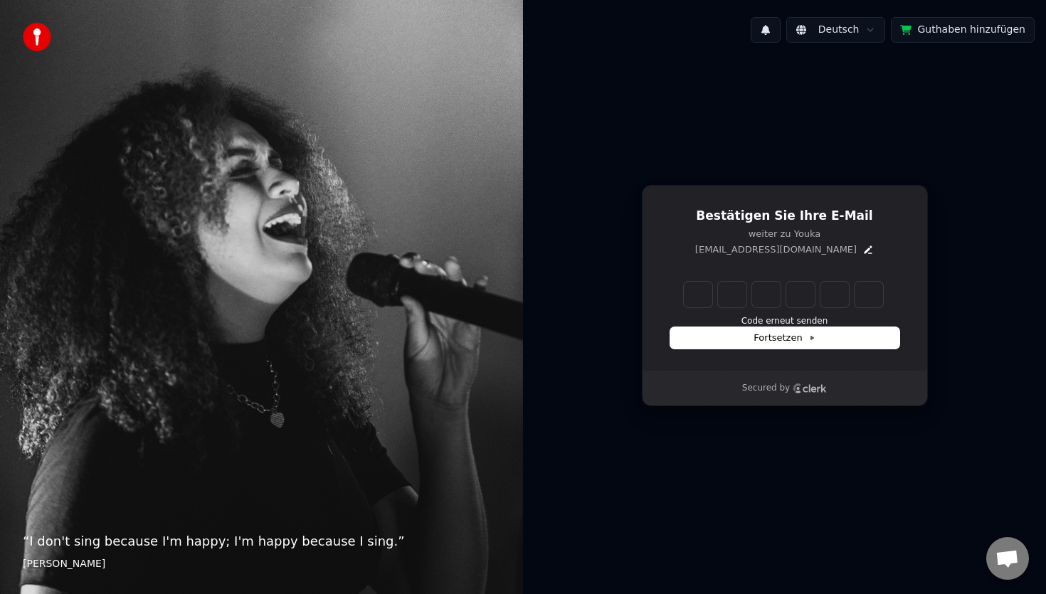 The height and width of the screenshot is (594, 1046). Describe the element at coordinates (784, 338) in the screenshot. I see `span: Fortsetzen` at that location.